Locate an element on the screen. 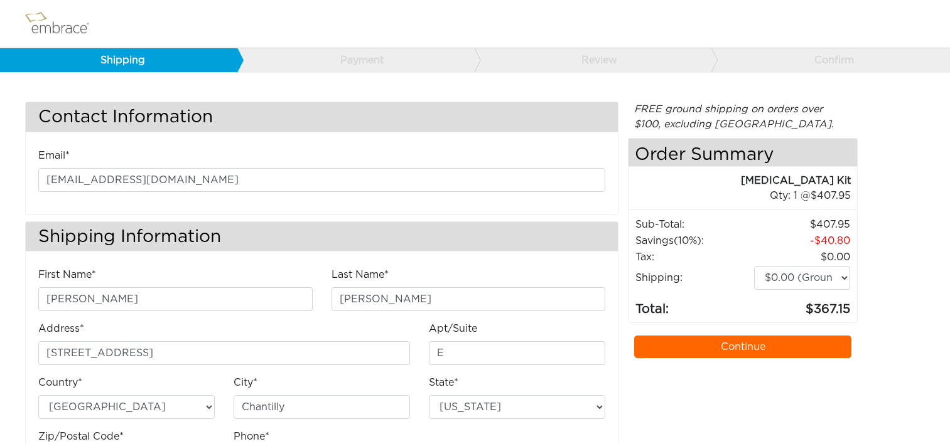 The height and width of the screenshot is (444, 950). a: Review is located at coordinates (592, 60).